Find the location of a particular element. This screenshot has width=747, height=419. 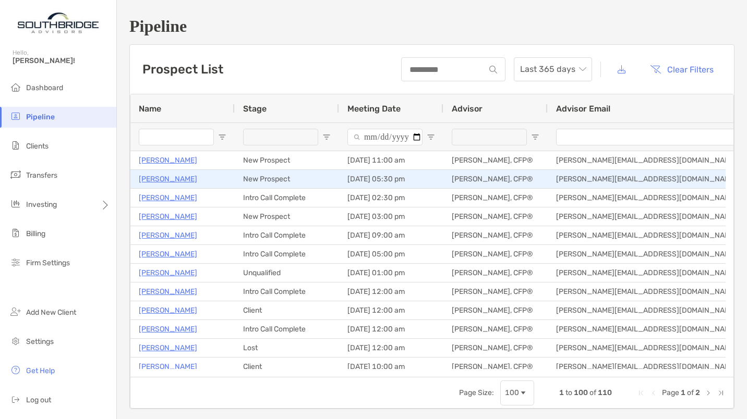

span: Last 365 days is located at coordinates (553, 69).